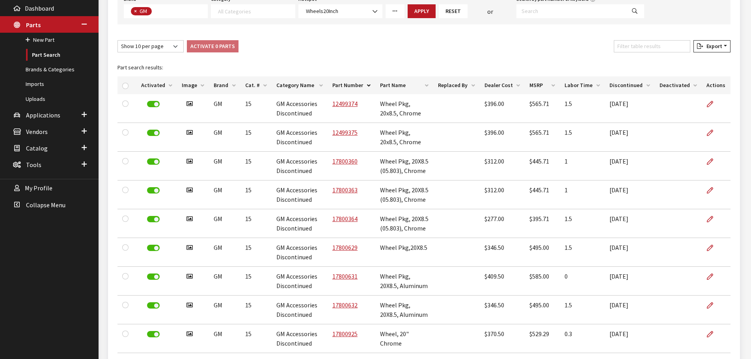  Describe the element at coordinates (542, 195) in the screenshot. I see `td: $445.71` at that location.